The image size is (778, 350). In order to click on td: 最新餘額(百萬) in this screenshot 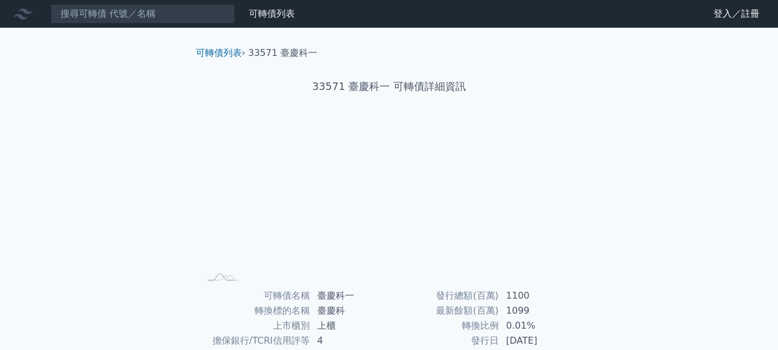, I will do `click(444, 311)`.